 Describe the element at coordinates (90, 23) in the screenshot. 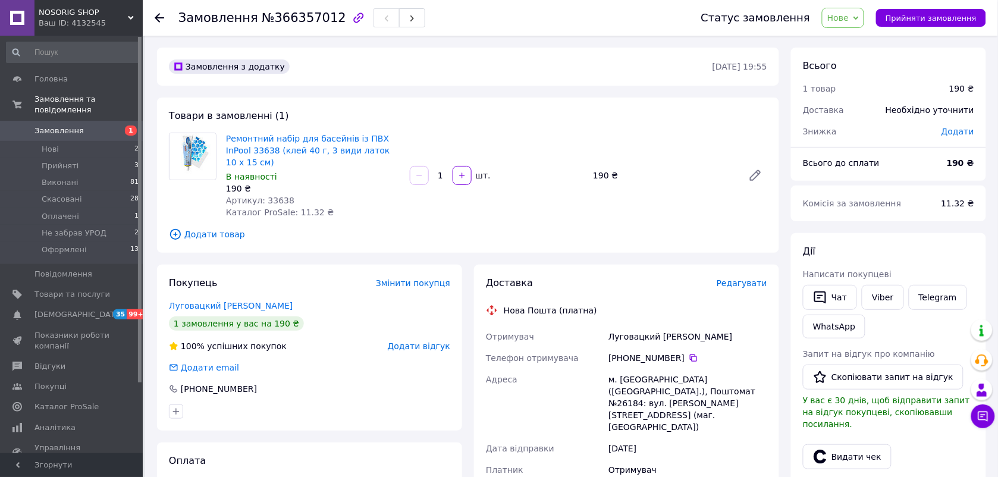

I see `div: Ваш ID: 4132545` at that location.